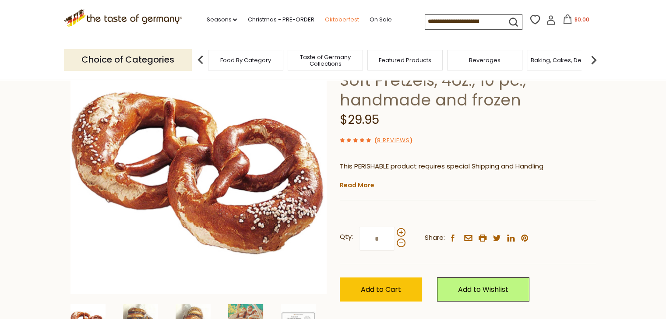  Describe the element at coordinates (281, 20) in the screenshot. I see `a: Christmas - PRE-ORDER` at that location.